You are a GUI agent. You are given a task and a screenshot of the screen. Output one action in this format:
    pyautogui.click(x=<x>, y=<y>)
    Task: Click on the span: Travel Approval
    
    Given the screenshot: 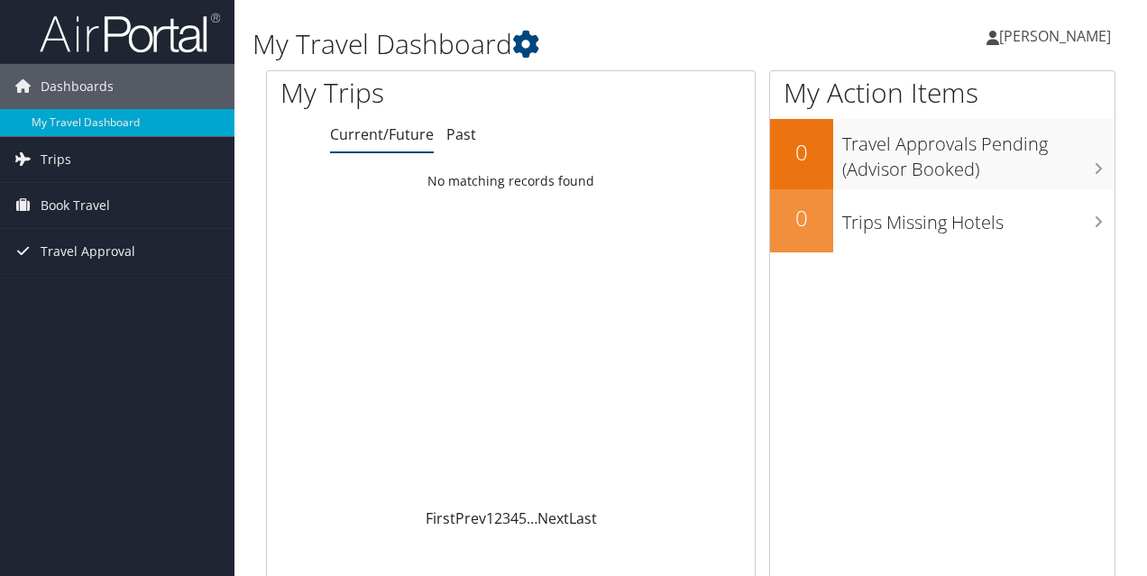 What is the action you would take?
    pyautogui.click(x=87, y=252)
    